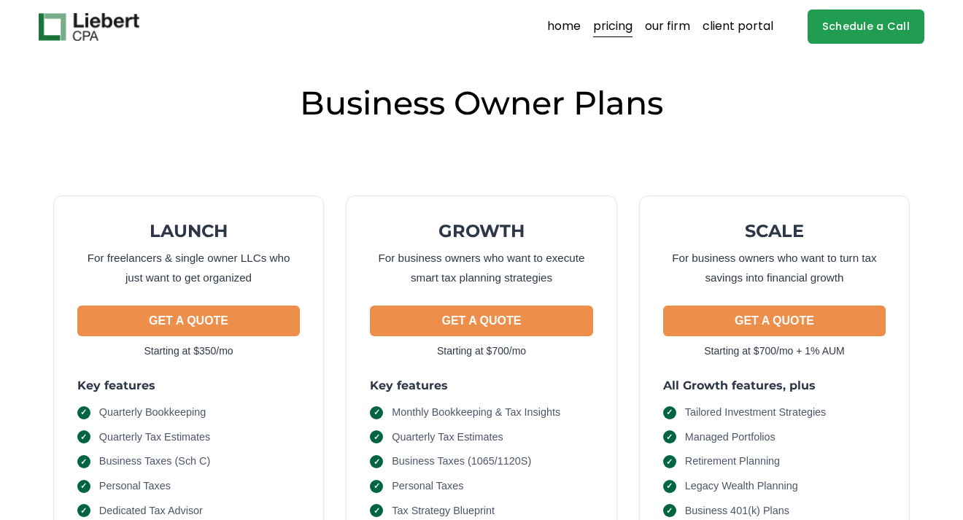 The image size is (963, 520). I want to click on p: For business owners who want to execute smart tax planning strategies, so click(481, 268).